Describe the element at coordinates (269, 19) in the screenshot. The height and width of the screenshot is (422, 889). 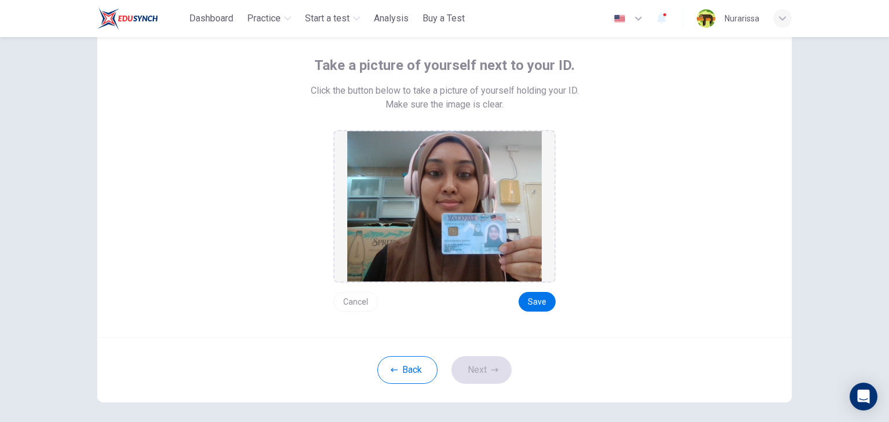
I see `button: Practice` at that location.